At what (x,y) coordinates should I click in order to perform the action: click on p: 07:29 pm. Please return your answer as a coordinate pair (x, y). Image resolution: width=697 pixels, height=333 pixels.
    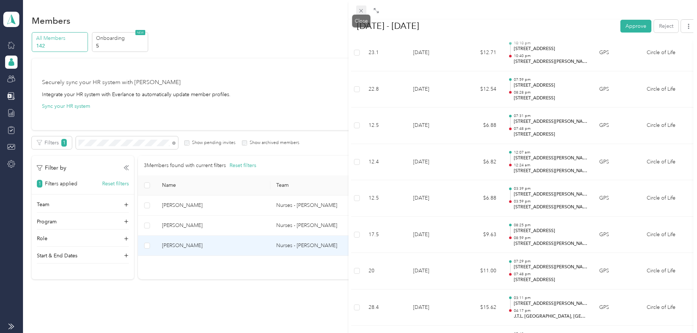
    Looking at the image, I should click on (551, 261).